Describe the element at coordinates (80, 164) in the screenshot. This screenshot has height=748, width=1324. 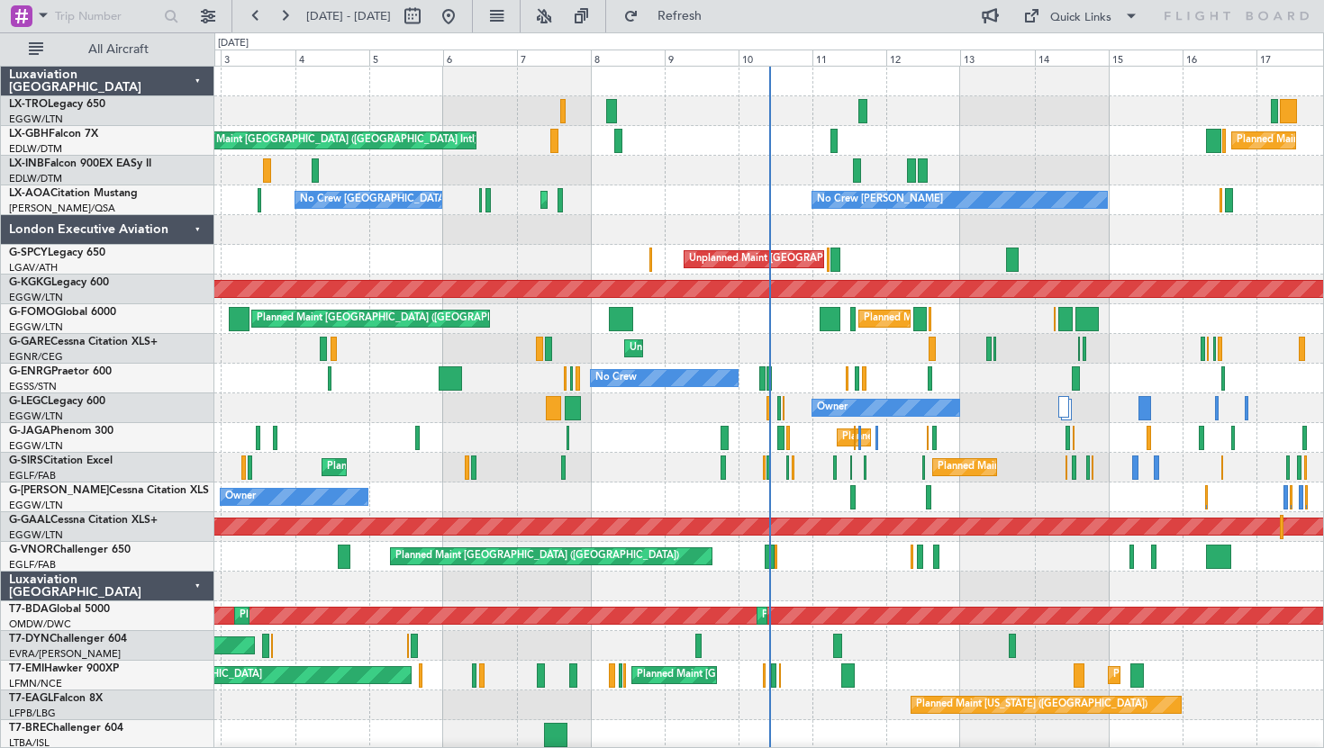
I see `a: LX-INBFalcon 900EX EASy II` at that location.